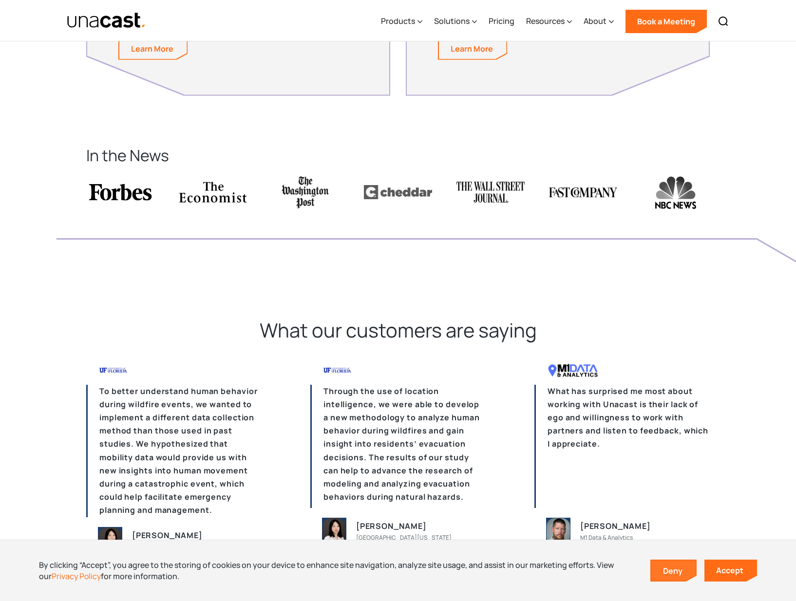 This screenshot has width=796, height=601. Describe the element at coordinates (501, 21) in the screenshot. I see `a: Pricing` at that location.